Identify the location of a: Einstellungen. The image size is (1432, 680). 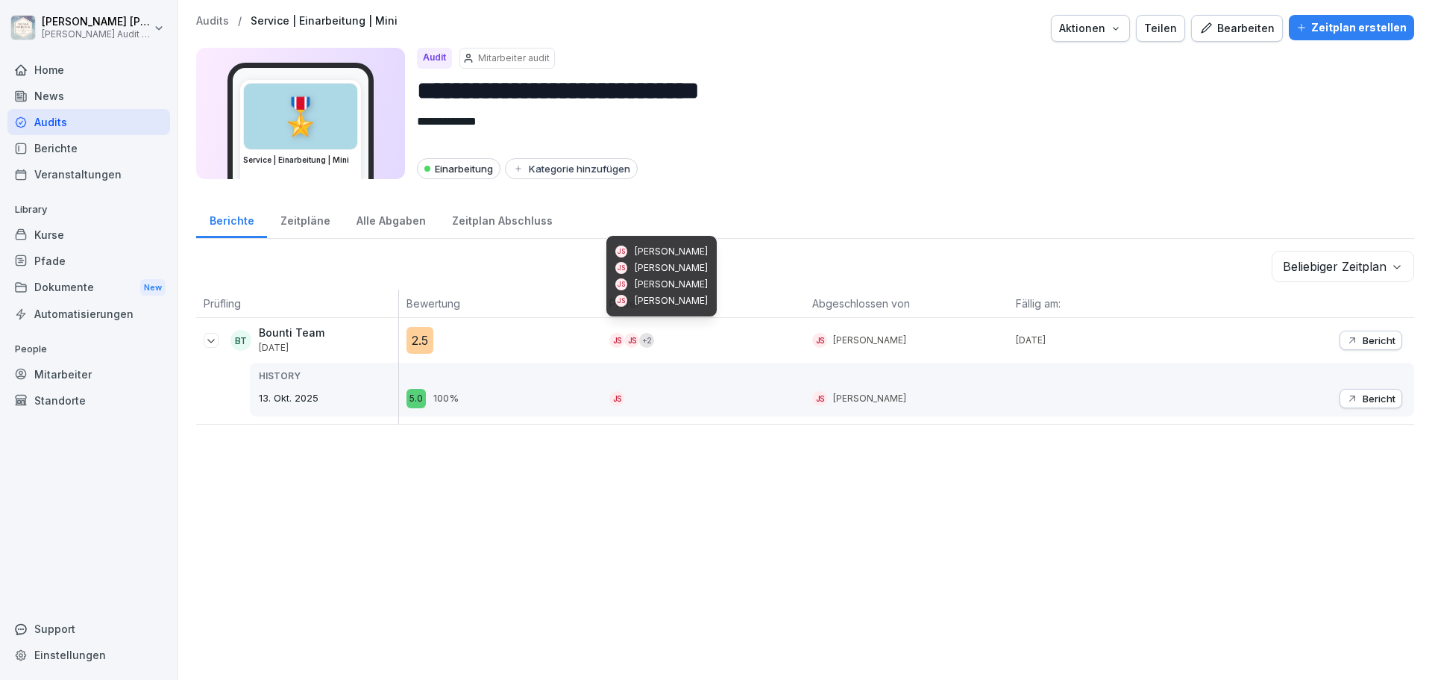
(89, 654).